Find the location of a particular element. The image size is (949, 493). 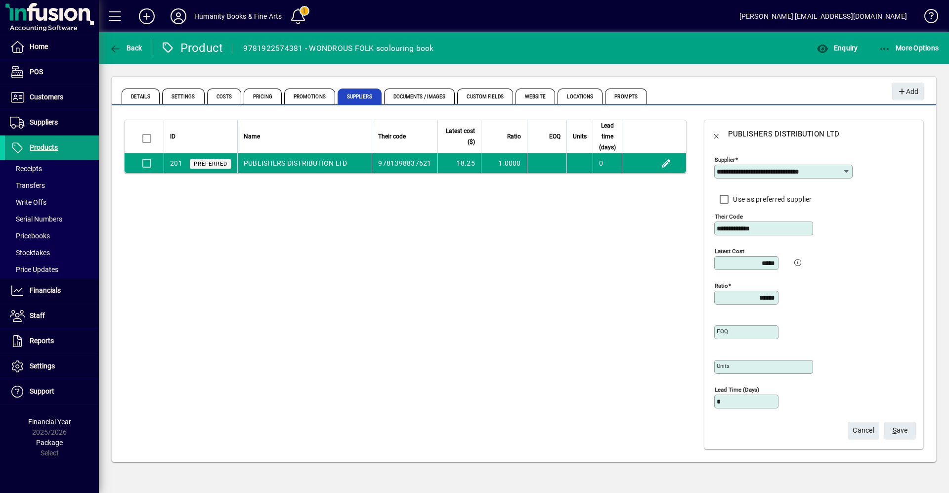

label: Use as preferred supplier is located at coordinates (771, 199).